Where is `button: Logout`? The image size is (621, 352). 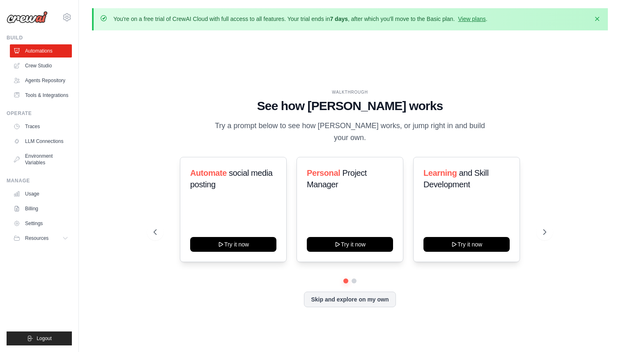
button: Logout is located at coordinates (39, 338).